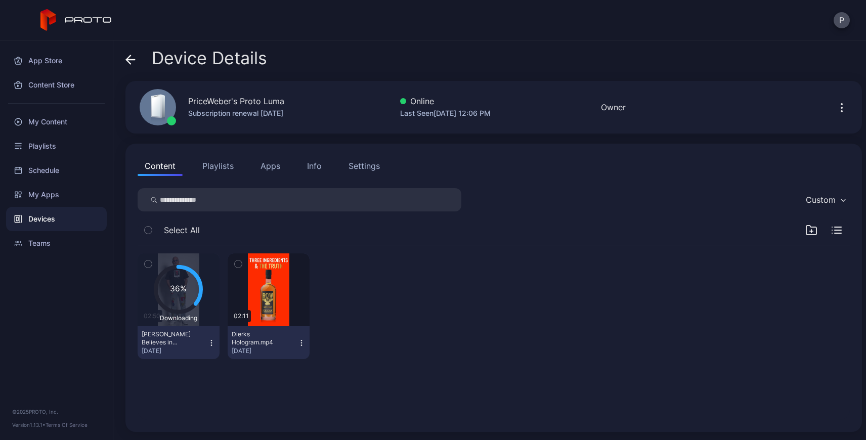 This screenshot has height=440, width=866. I want to click on span: Select All, so click(181, 230).